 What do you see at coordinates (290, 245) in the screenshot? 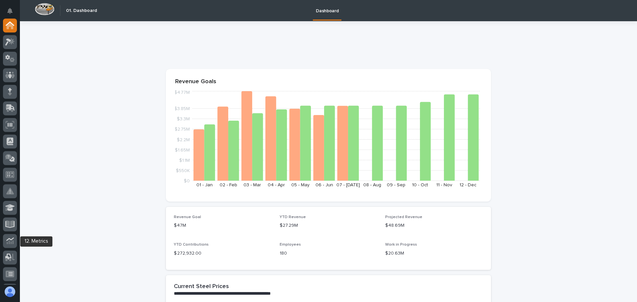
I see `span: Employees` at bounding box center [290, 245].